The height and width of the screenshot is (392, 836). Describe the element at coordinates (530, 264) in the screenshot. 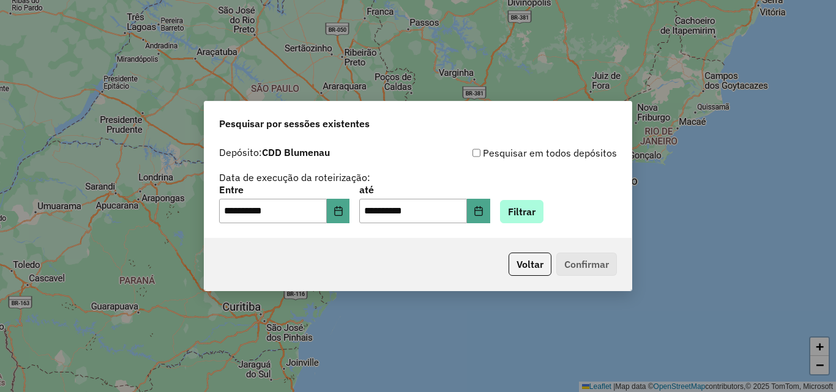

I see `button: Voltar` at that location.